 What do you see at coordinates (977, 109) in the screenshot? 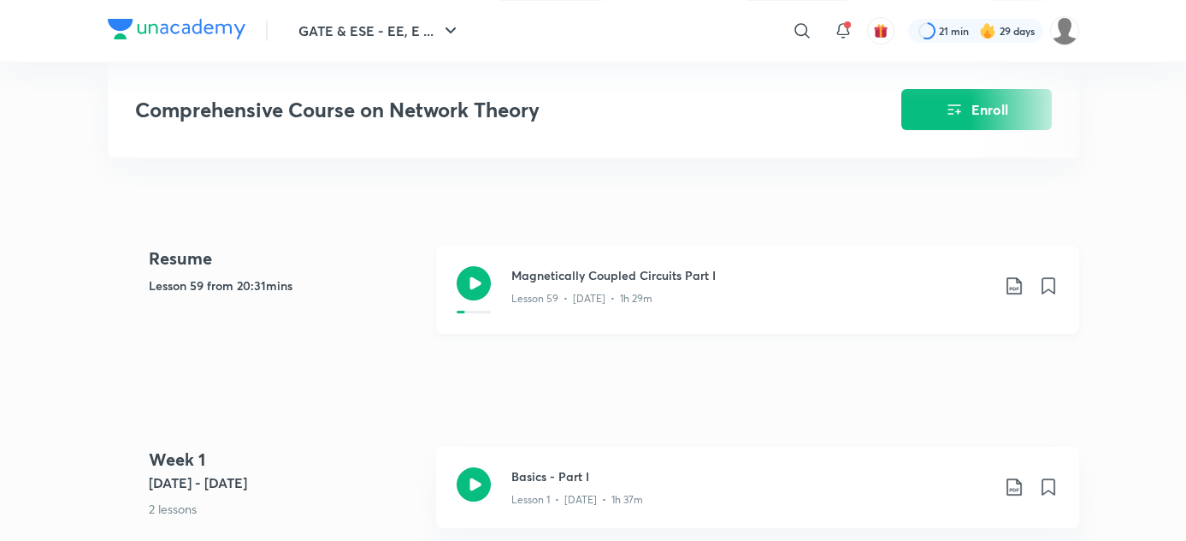
I see `button: Enroll` at bounding box center [977, 109].